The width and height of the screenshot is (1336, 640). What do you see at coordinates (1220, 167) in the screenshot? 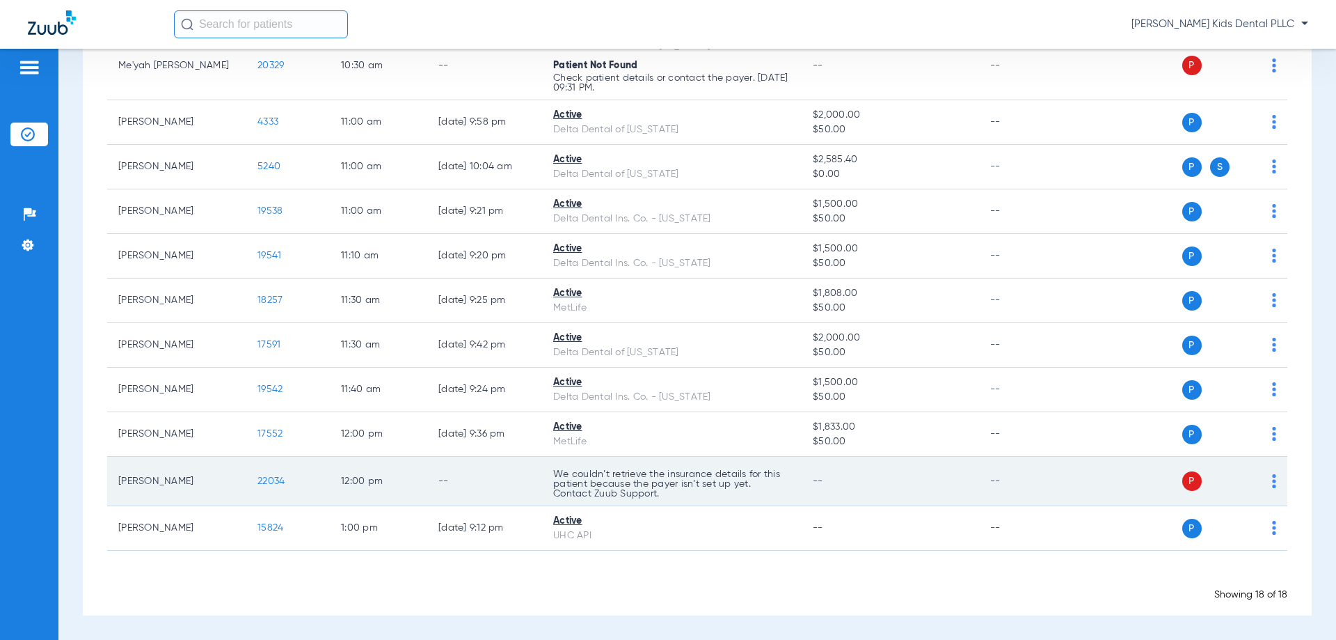
I see `span: S` at bounding box center [1220, 167].